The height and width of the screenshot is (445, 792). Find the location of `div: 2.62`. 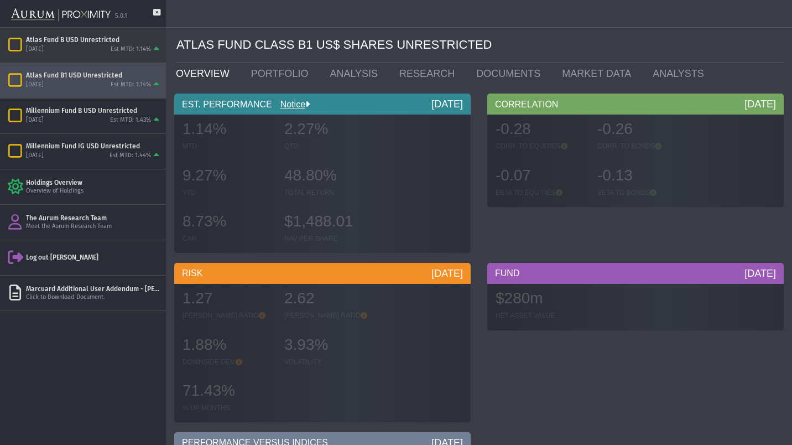

div: 2.62 is located at coordinates (330, 299).